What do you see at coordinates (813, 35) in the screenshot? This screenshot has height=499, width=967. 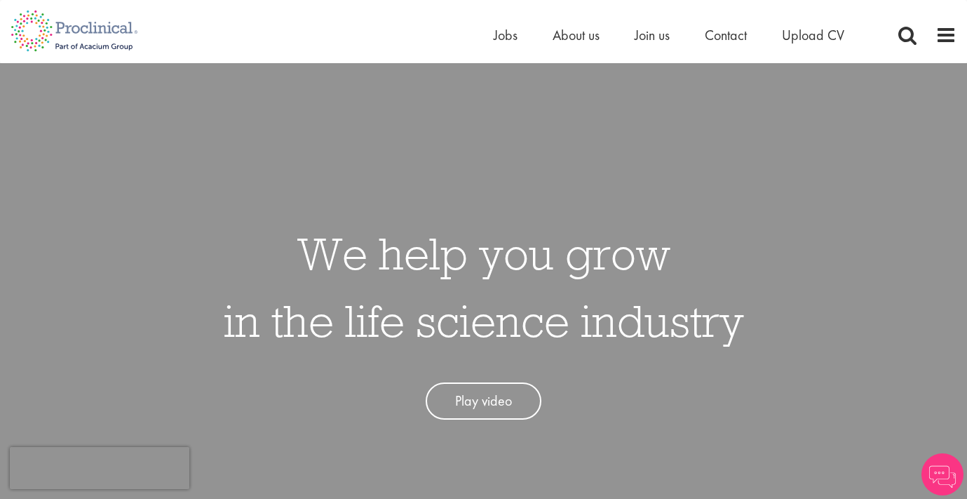 I see `span: Upload CV` at bounding box center [813, 35].